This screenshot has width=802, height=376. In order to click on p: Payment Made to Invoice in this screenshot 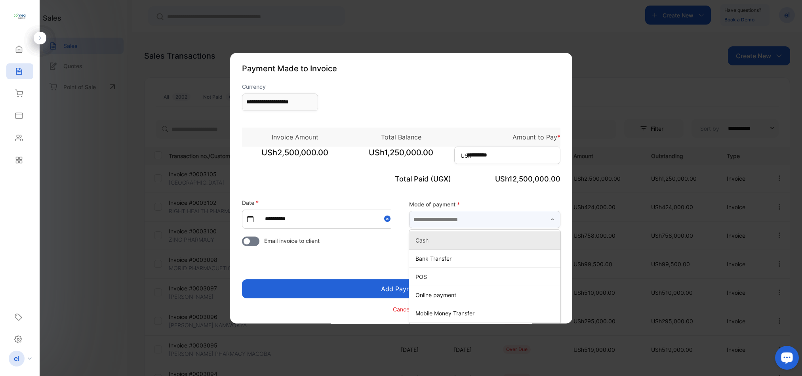, I will do `click(401, 68)`.